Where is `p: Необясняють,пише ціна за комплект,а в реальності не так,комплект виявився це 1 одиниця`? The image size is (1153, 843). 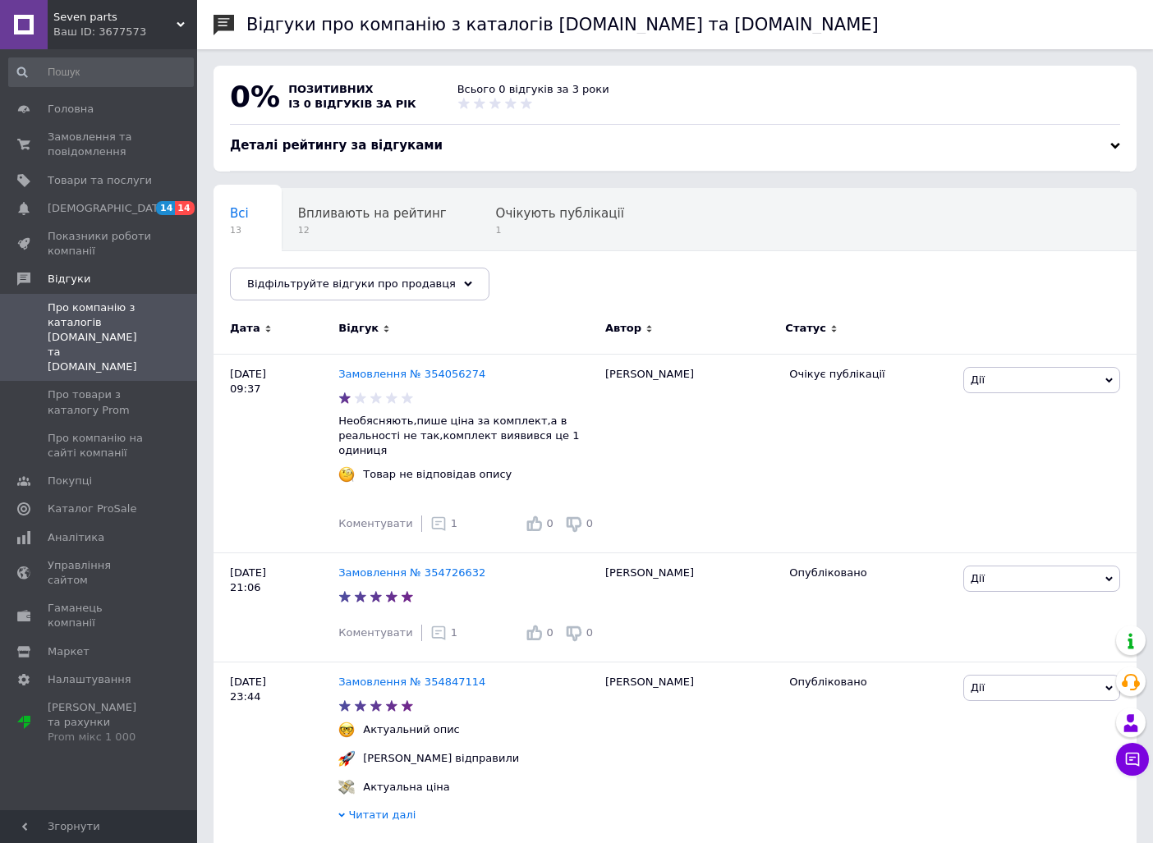 p: Необясняють,пише ціна за комплект,а в реальності не так,комплект виявився це 1 одиниця is located at coordinates (467, 436).